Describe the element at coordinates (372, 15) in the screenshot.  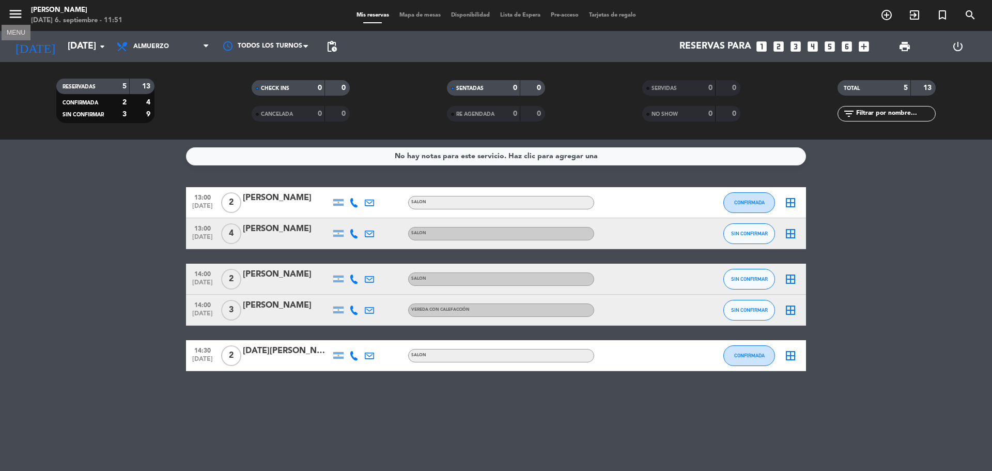
I see `span: Mis reservas` at that location.